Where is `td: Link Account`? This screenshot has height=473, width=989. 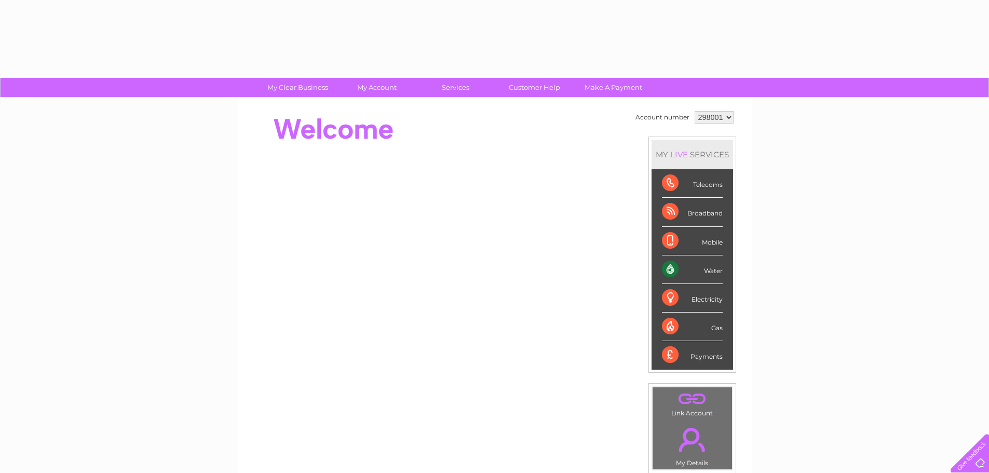 td: Link Account is located at coordinates (692, 403).